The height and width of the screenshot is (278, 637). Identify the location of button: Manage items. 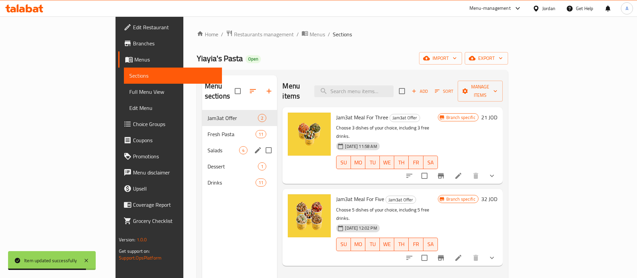
(480, 91).